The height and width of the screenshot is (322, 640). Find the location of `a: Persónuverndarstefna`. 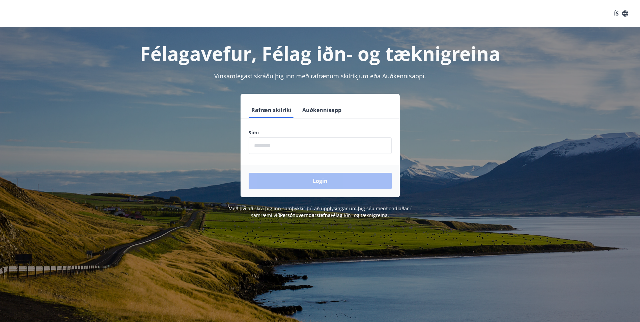

a: Persónuverndarstefna is located at coordinates (305, 215).